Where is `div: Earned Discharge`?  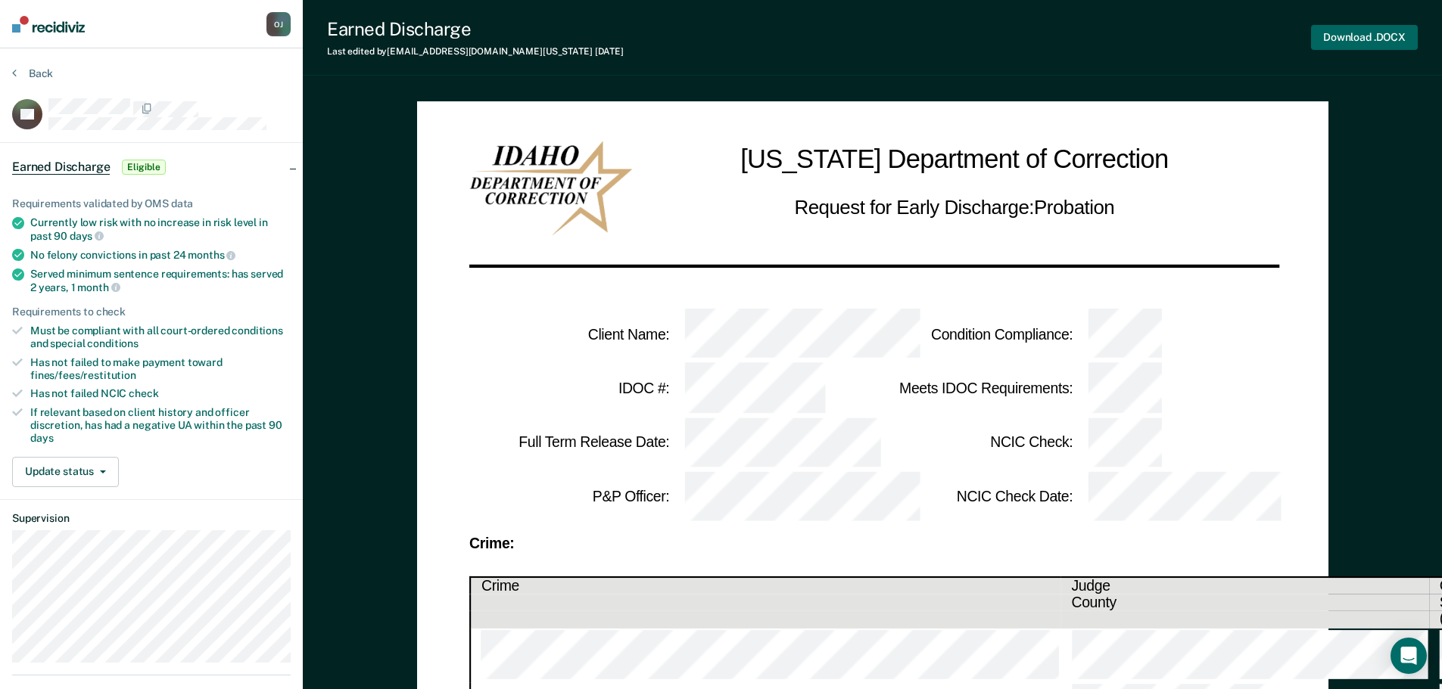 div: Earned Discharge is located at coordinates (475, 29).